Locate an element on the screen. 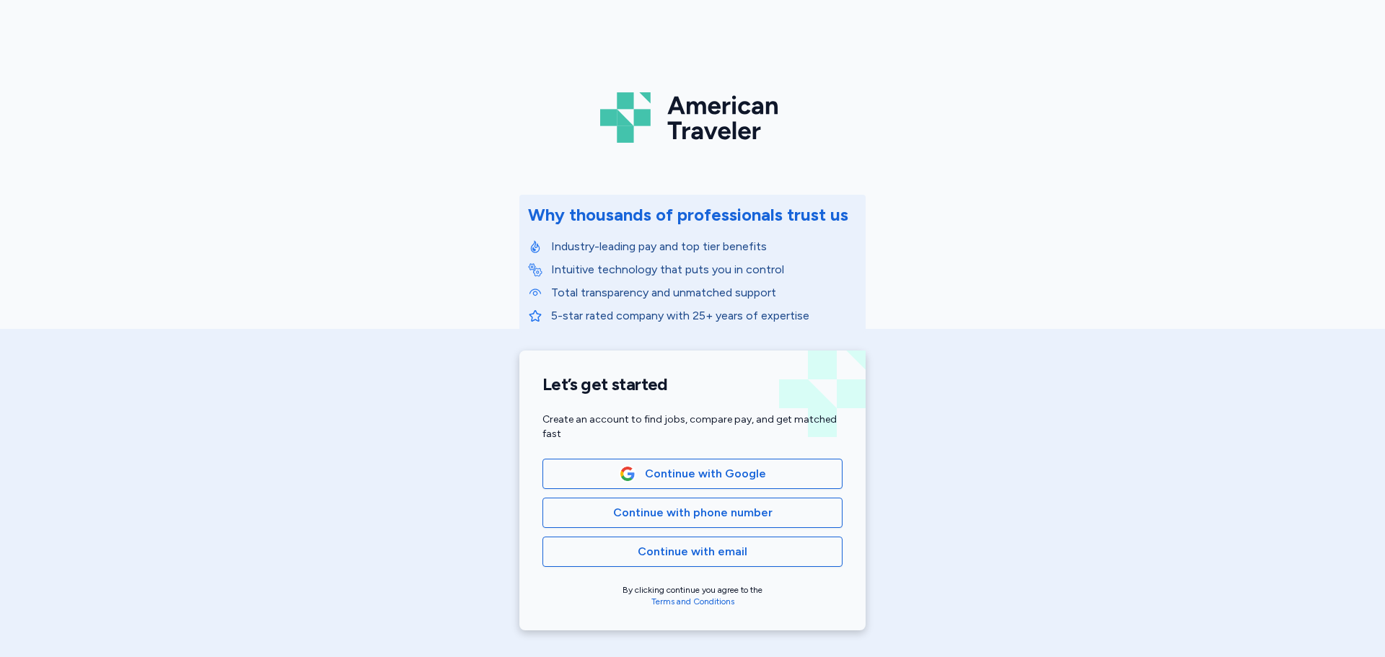 This screenshot has width=1385, height=657. span: Continue with Google is located at coordinates (705, 474).